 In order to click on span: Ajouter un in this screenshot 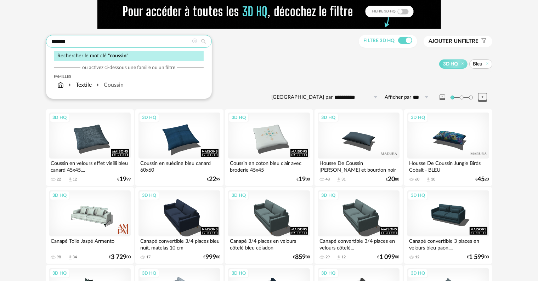, I will do `click(446, 41)`.